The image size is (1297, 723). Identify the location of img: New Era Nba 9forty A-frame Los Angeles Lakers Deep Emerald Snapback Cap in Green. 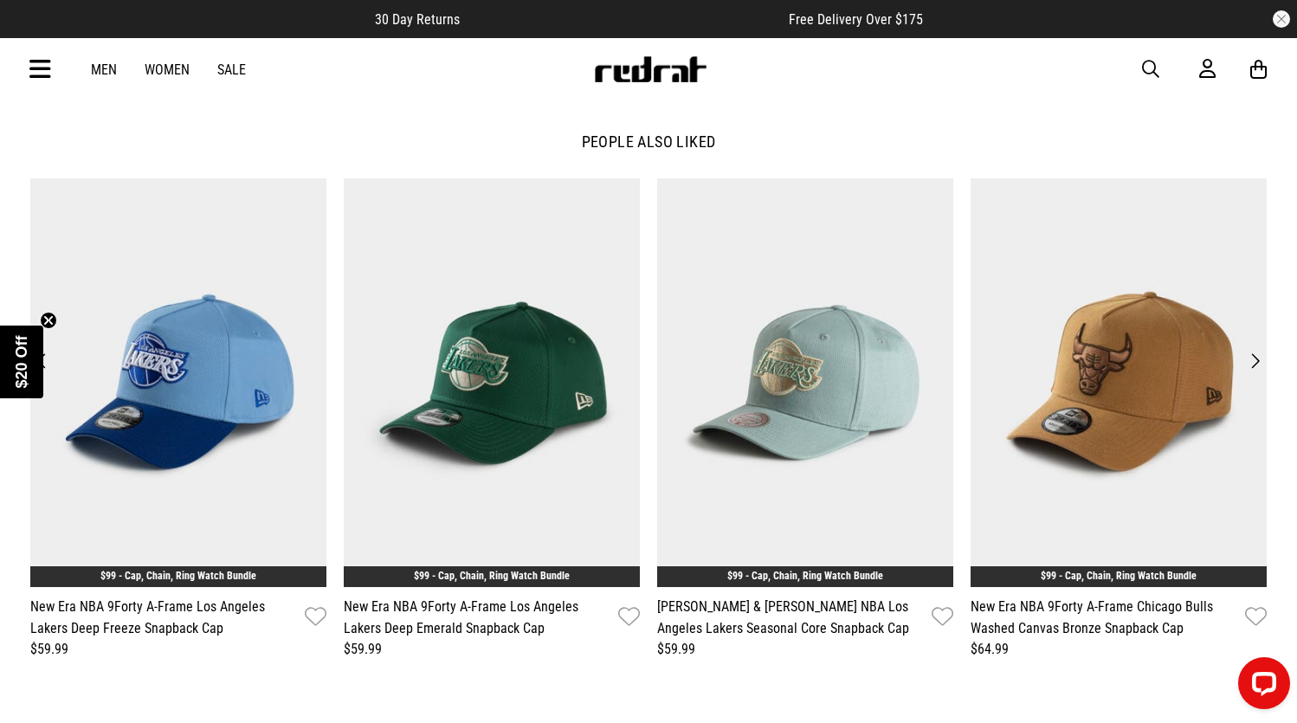
(492, 383).